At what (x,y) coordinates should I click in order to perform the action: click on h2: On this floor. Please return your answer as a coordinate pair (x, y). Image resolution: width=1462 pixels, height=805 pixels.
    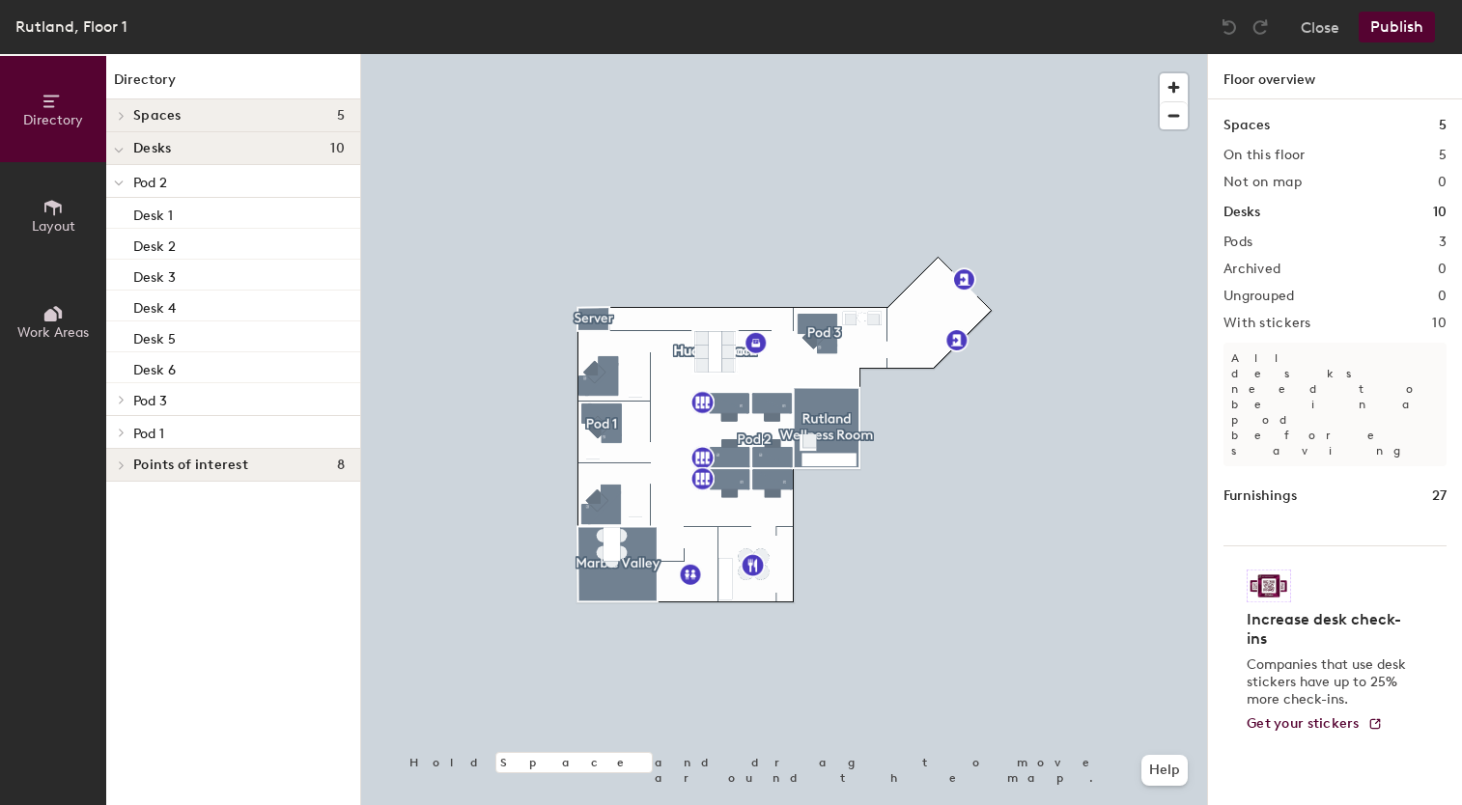
    Looking at the image, I should click on (1264, 155).